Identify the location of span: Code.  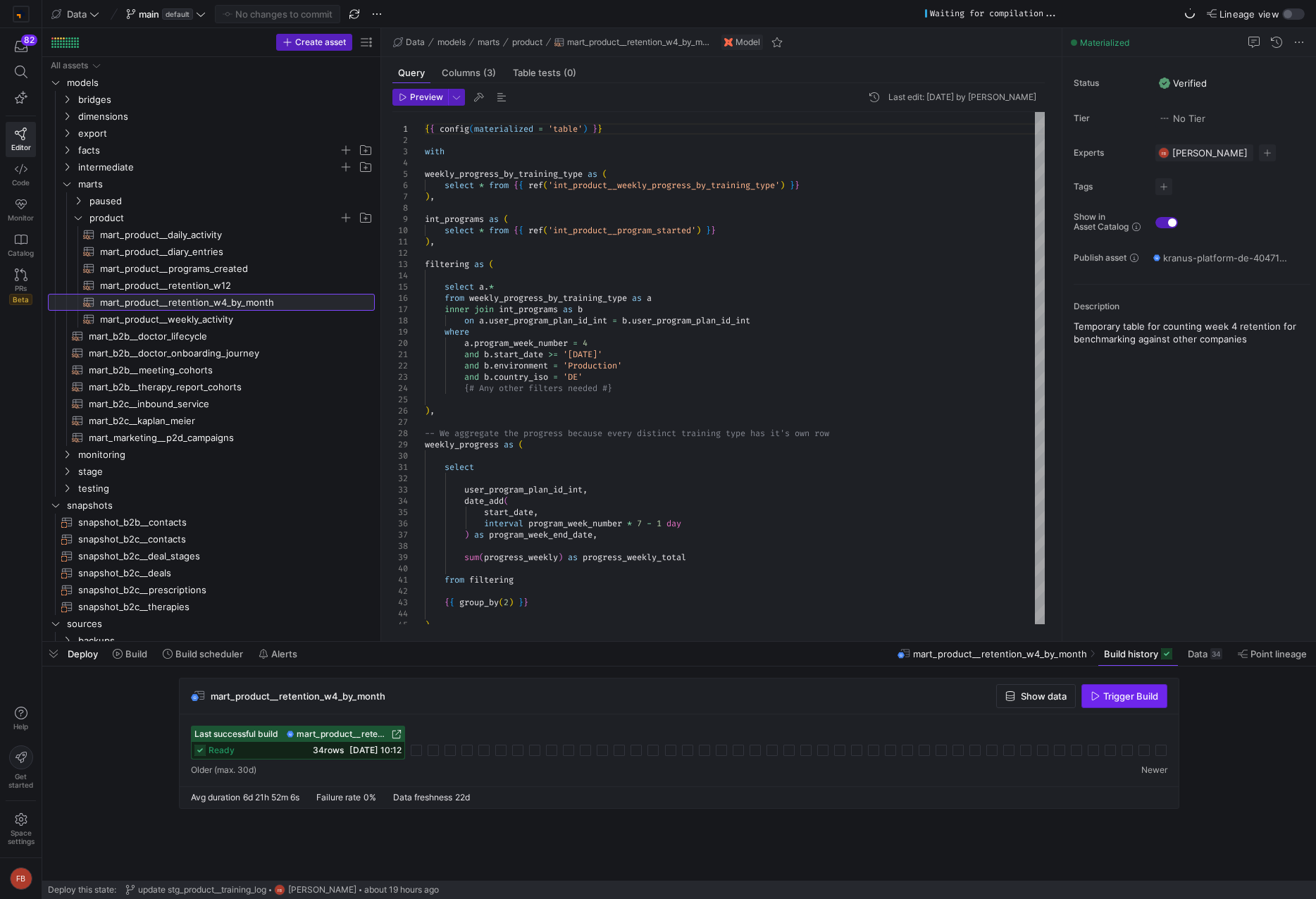
(20, 182).